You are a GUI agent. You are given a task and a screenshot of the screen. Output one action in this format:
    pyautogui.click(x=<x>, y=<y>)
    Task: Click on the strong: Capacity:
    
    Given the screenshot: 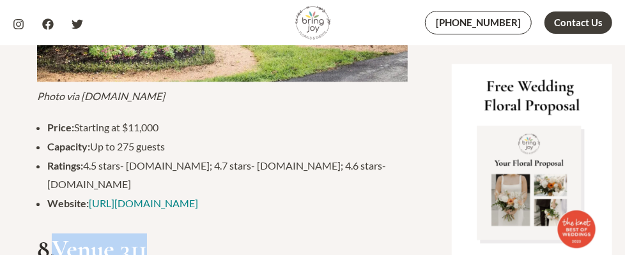 What is the action you would take?
    pyautogui.click(x=68, y=146)
    